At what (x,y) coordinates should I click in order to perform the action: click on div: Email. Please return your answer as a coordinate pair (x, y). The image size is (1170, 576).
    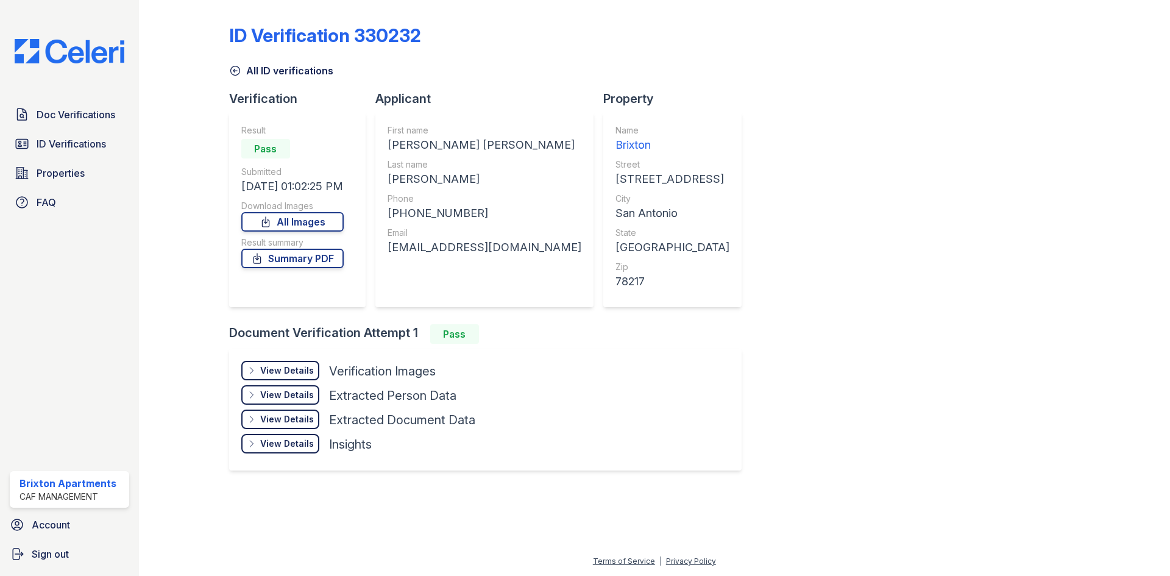
    Looking at the image, I should click on (484, 233).